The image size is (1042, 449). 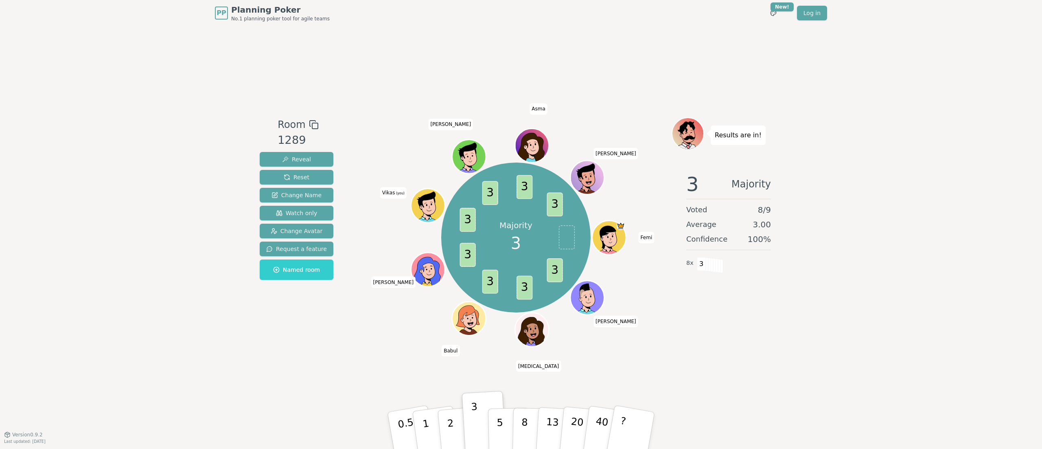 I want to click on span: Version 0.9.2, so click(x=27, y=434).